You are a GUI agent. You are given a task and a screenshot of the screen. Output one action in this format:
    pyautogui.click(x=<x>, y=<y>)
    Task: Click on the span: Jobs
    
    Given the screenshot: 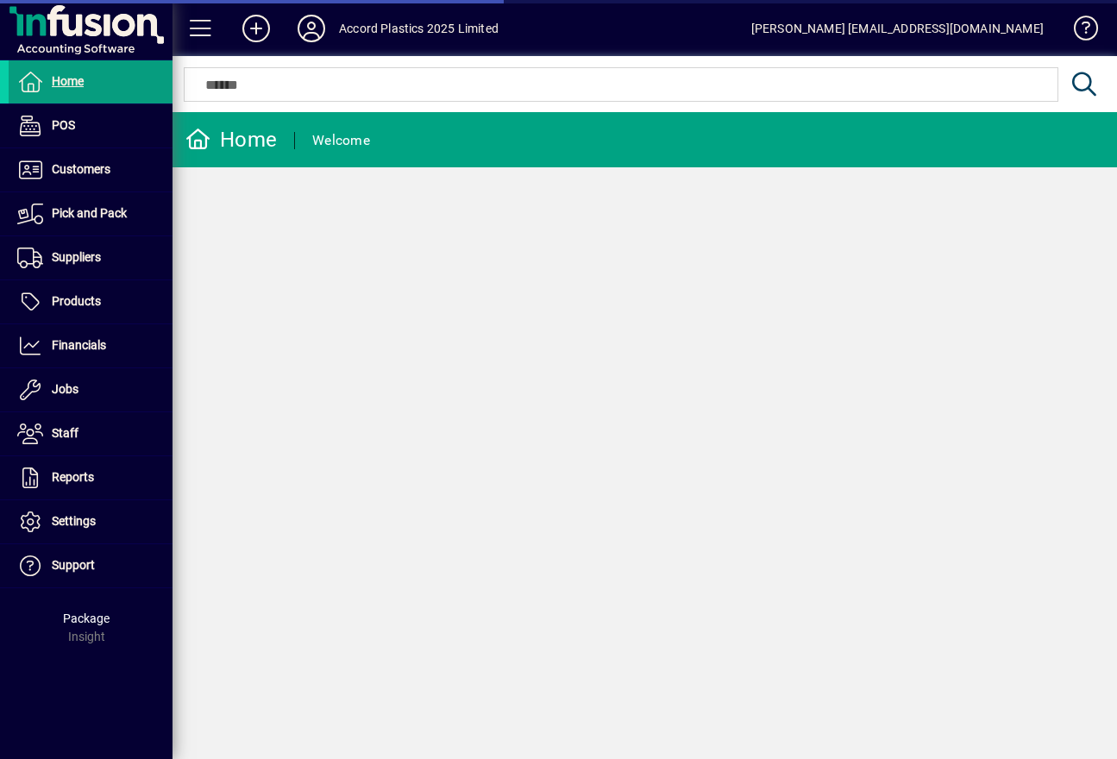 What is the action you would take?
    pyautogui.click(x=65, y=389)
    